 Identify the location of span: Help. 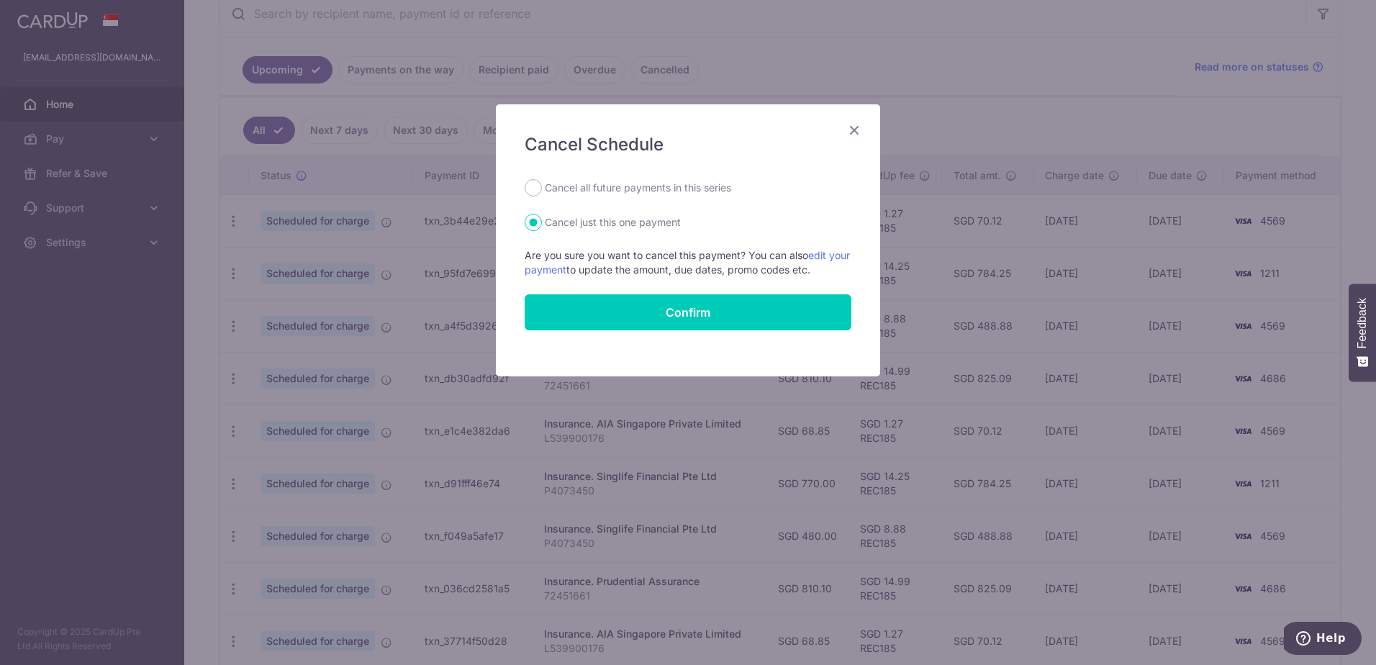
(47, 17).